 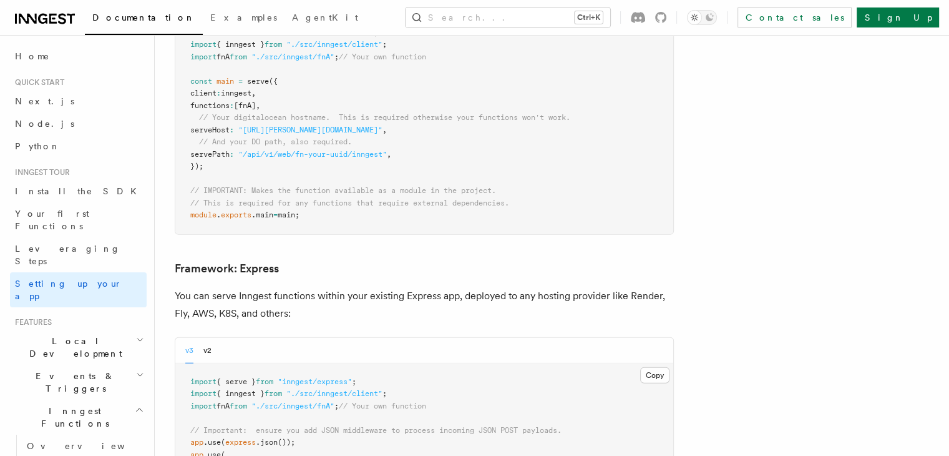 What do you see at coordinates (262, 215) in the screenshot?
I see `span: .main` at bounding box center [262, 215].